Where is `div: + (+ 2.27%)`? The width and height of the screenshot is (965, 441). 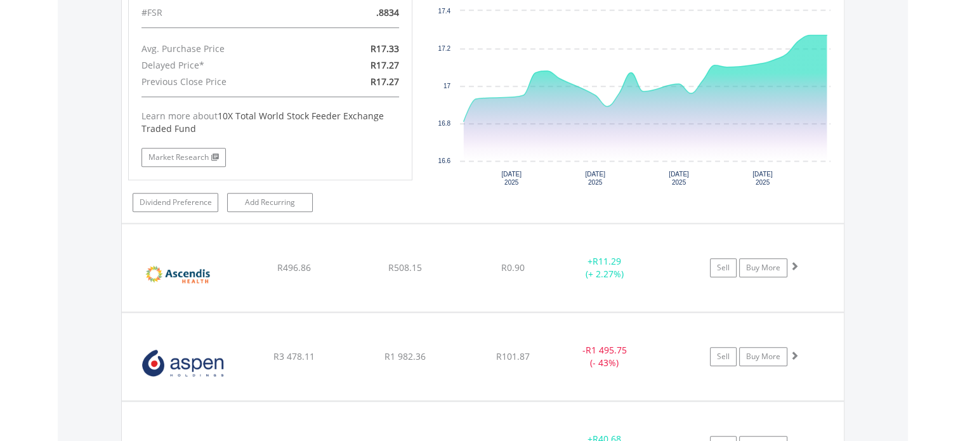
div: + (+ 2.27%) is located at coordinates (605, 268).